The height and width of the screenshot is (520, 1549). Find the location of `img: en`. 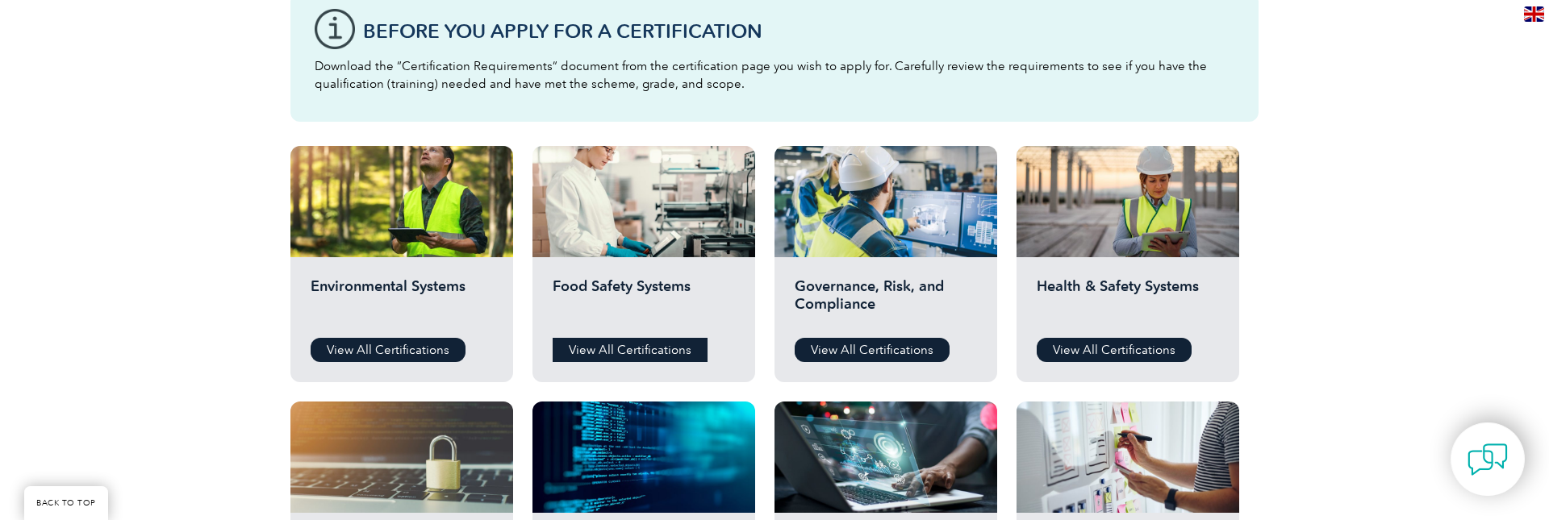

img: en is located at coordinates (1533, 14).